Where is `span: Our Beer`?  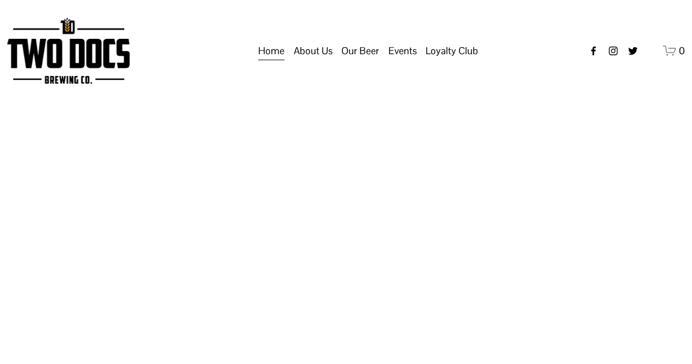 span: Our Beer is located at coordinates (360, 51).